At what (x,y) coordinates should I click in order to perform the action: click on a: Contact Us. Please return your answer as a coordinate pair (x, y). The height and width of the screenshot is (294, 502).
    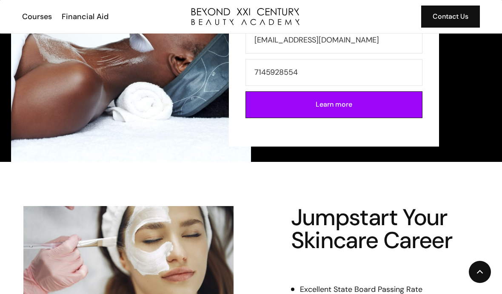
    Looking at the image, I should click on (450, 17).